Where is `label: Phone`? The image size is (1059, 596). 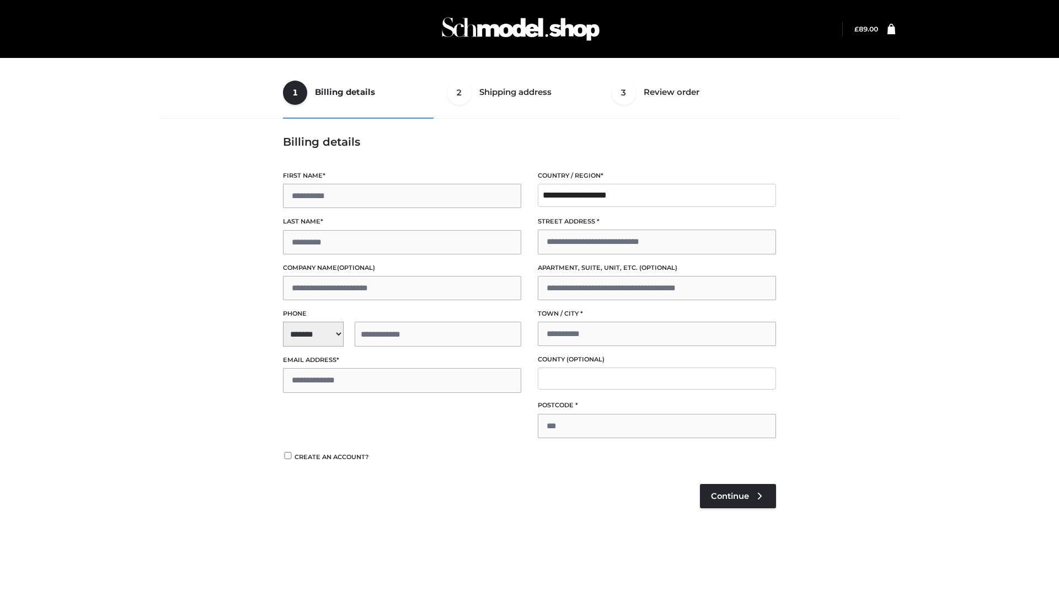
label: Phone is located at coordinates (402, 313).